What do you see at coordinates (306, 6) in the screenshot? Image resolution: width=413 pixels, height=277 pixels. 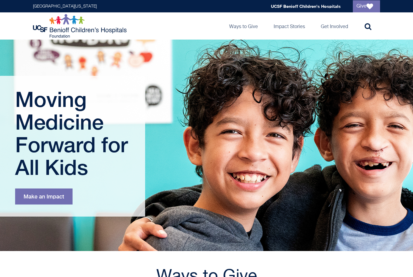 I see `a: UCSF Benioff Children's Hospitals` at bounding box center [306, 6].